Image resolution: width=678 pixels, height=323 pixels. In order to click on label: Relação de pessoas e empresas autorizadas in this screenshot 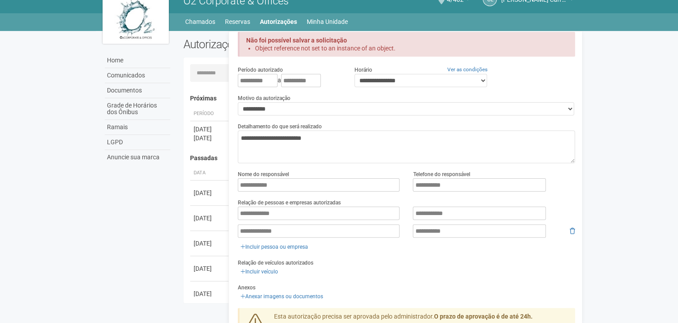, I will do `click(289, 203)`.